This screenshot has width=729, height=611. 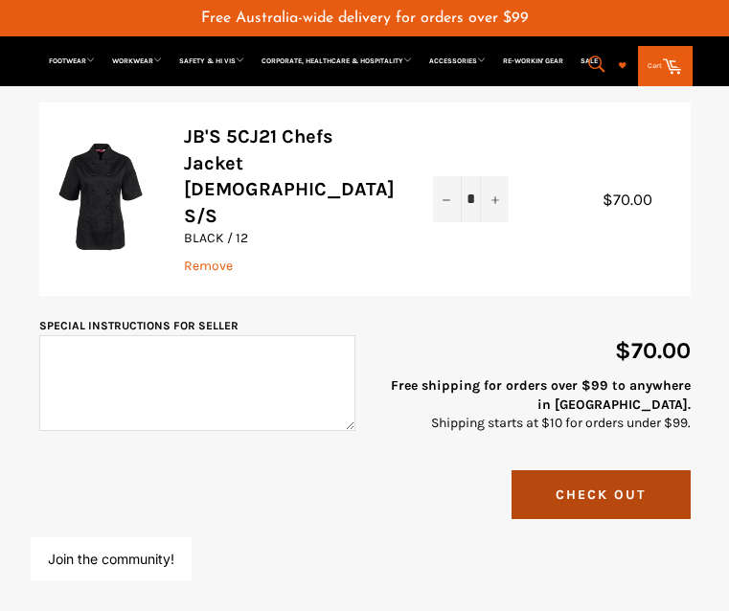 What do you see at coordinates (533, 351) in the screenshot?
I see `p: $70.00` at bounding box center [533, 351].